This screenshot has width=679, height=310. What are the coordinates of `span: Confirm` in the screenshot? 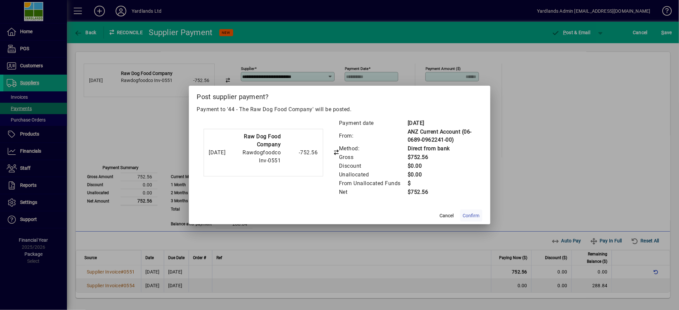 It's located at (471, 216).